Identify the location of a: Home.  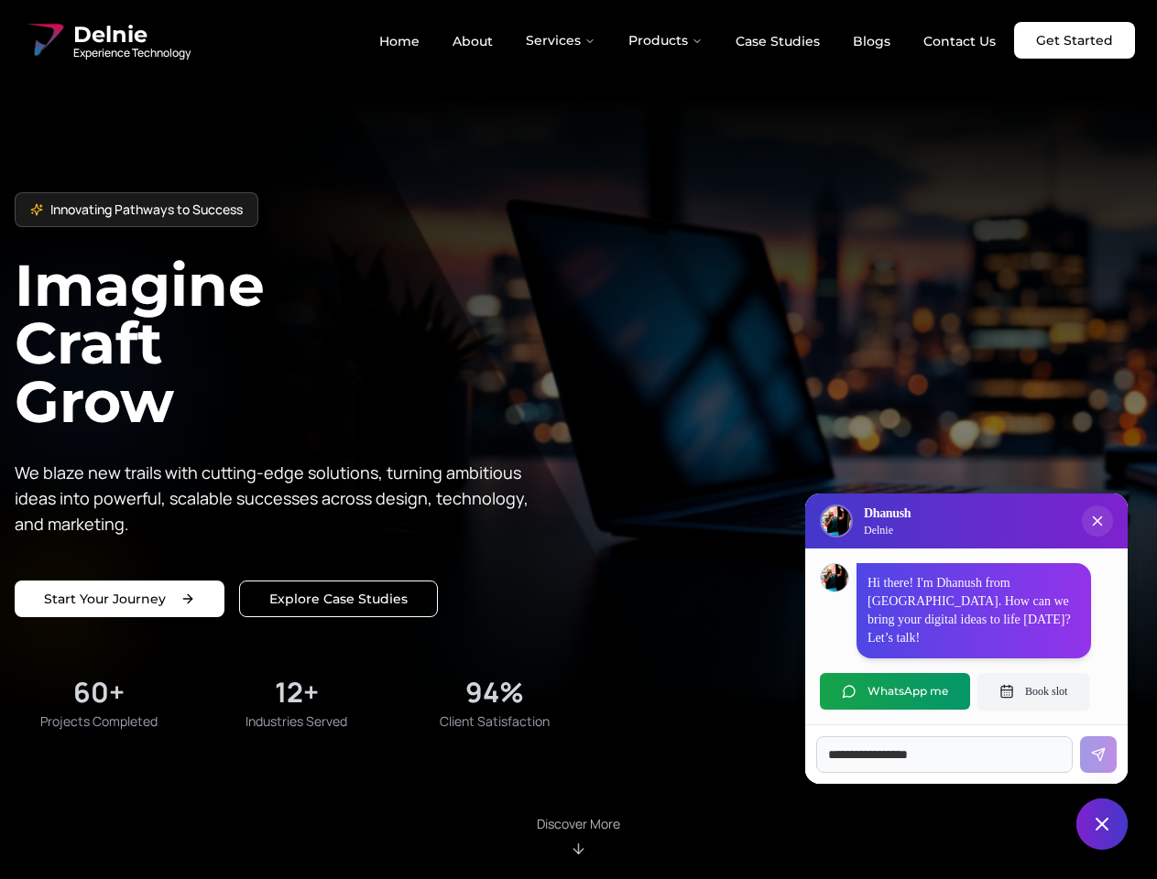
(399, 41).